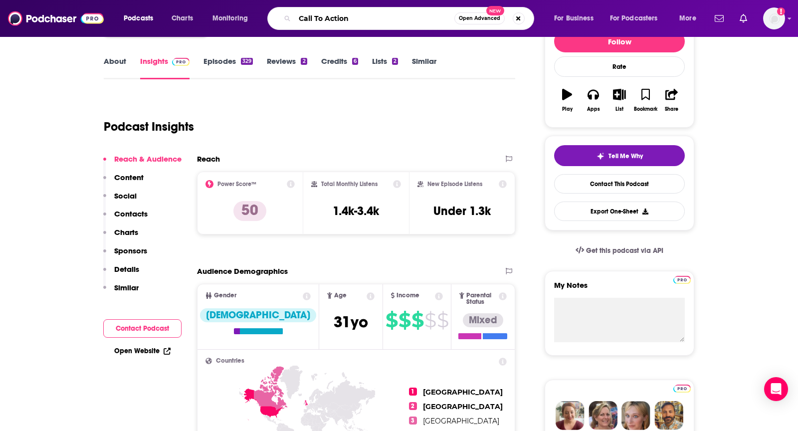 The height and width of the screenshot is (431, 798). What do you see at coordinates (56, 18) in the screenshot?
I see `a: Podchaser - Follow, Share and Rate Podcasts` at bounding box center [56, 18].